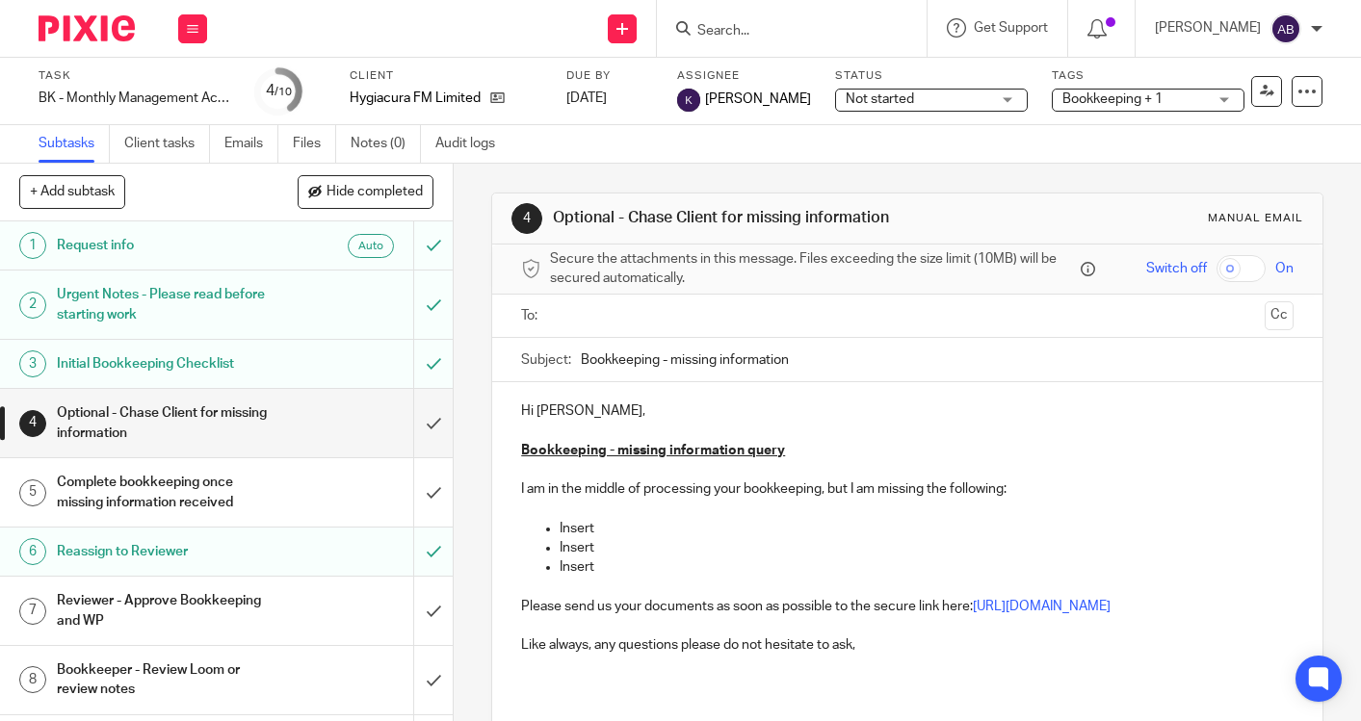 This screenshot has height=721, width=1361. What do you see at coordinates (170, 246) in the screenshot?
I see `h1: Request info` at bounding box center [170, 246].